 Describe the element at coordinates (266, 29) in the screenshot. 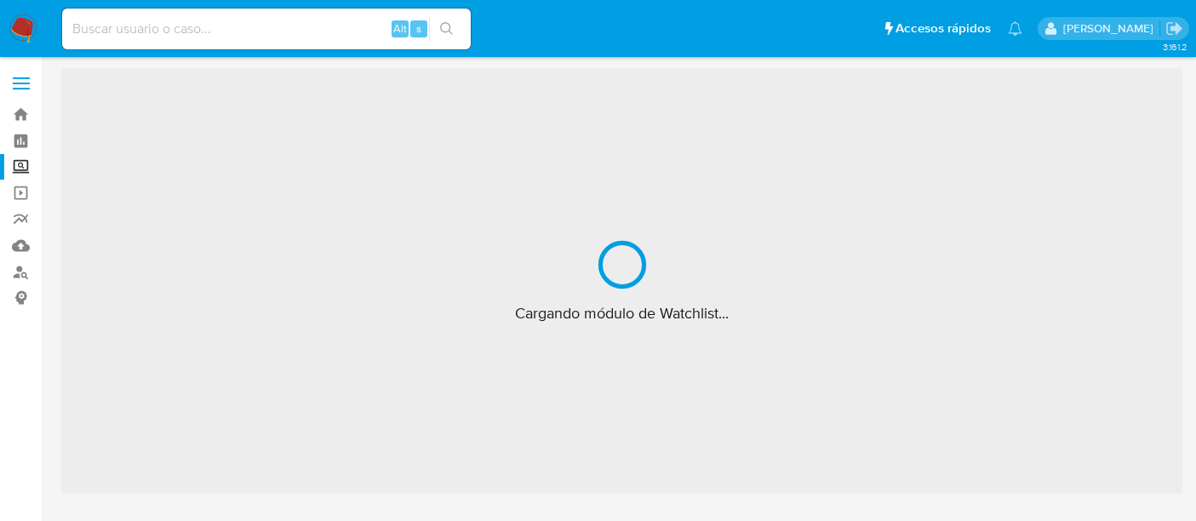

I see `input: Buscar usuario o caso...` at that location.